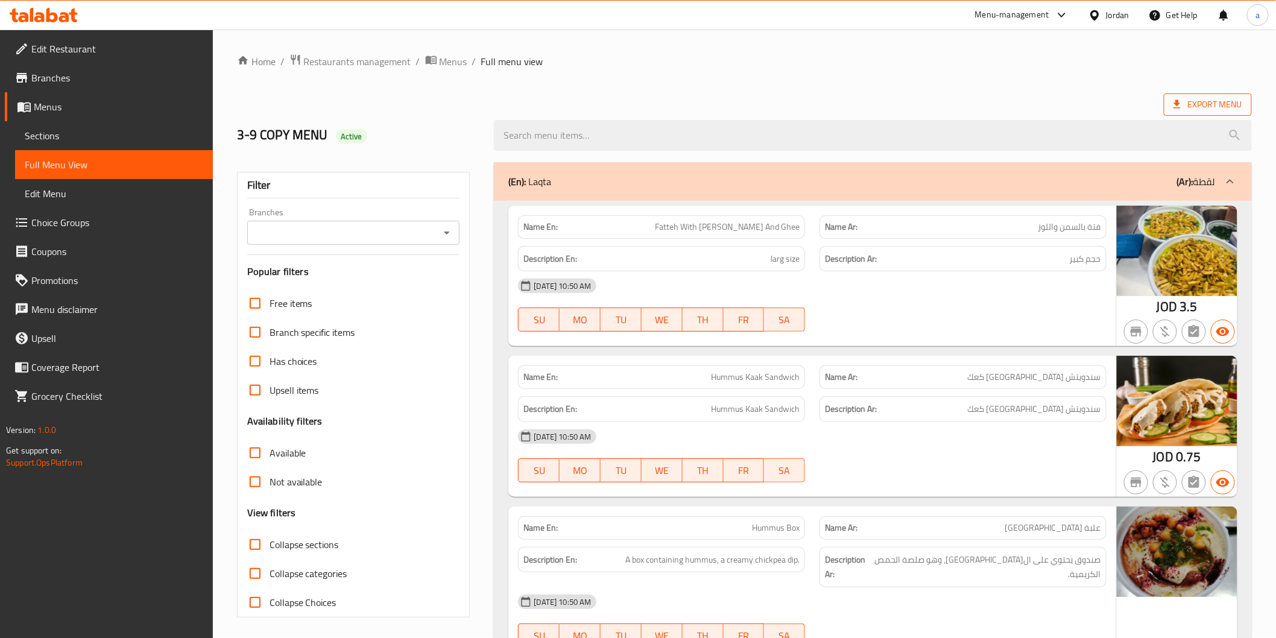 The height and width of the screenshot is (638, 1276). Describe the element at coordinates (256, 62) in the screenshot. I see `a: Home` at that location.